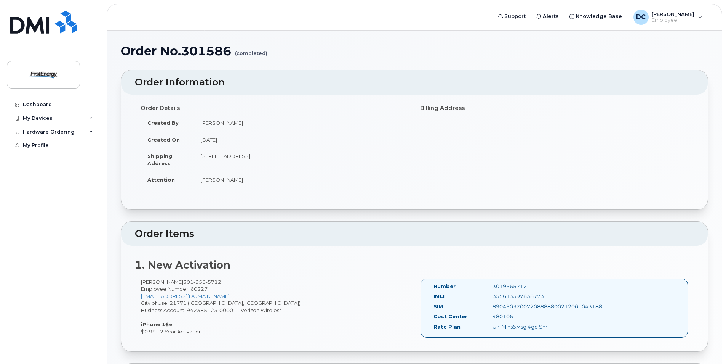 This screenshot has height=364, width=726. Describe the element at coordinates (529, 316) in the screenshot. I see `div: 480106` at that location.